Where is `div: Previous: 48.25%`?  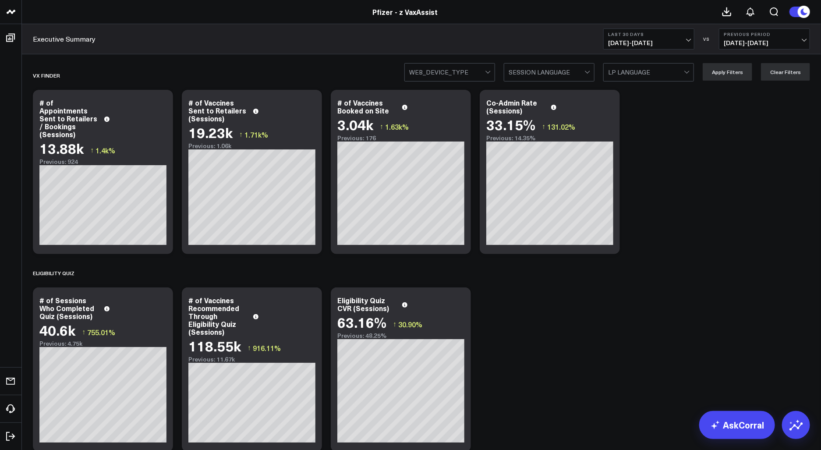
div: Previous: 48.25% is located at coordinates (401, 335).